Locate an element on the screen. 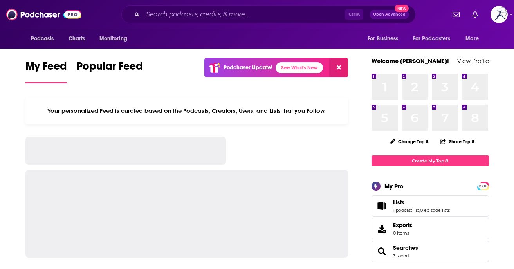 The width and height of the screenshot is (514, 269). button: Open AdvancedNew is located at coordinates (389, 14).